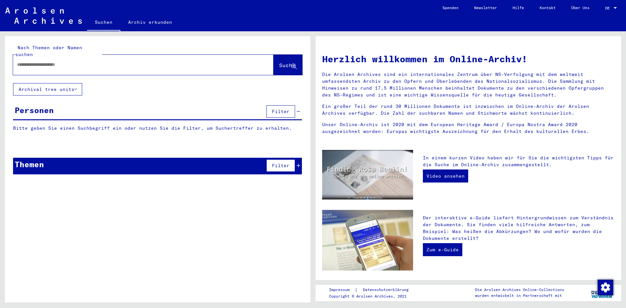 Image resolution: width=626 pixels, height=308 pixels. Describe the element at coordinates (442, 250) in the screenshot. I see `a: Zum e-Guide` at that location.